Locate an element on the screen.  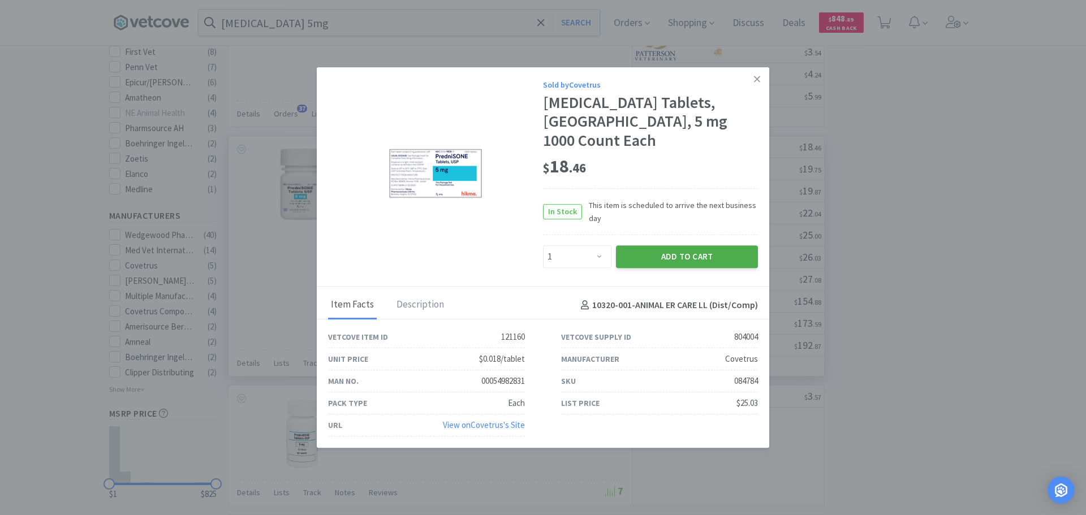
span: In Stock is located at coordinates (562, 212).